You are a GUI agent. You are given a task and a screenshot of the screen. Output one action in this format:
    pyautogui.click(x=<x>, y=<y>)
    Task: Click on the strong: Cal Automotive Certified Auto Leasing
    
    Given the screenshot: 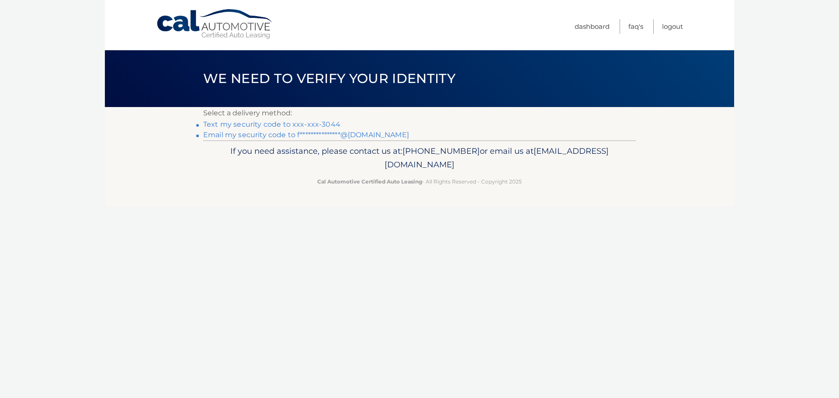 What is the action you would take?
    pyautogui.click(x=370, y=181)
    